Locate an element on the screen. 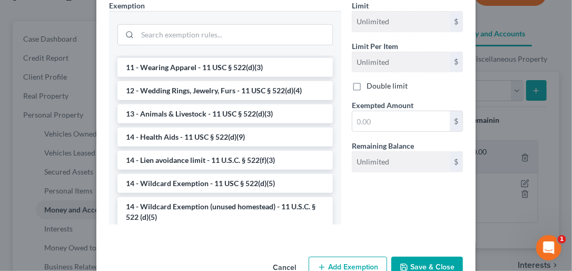 The width and height of the screenshot is (572, 271). input: Search exemption rules... is located at coordinates (235, 35).